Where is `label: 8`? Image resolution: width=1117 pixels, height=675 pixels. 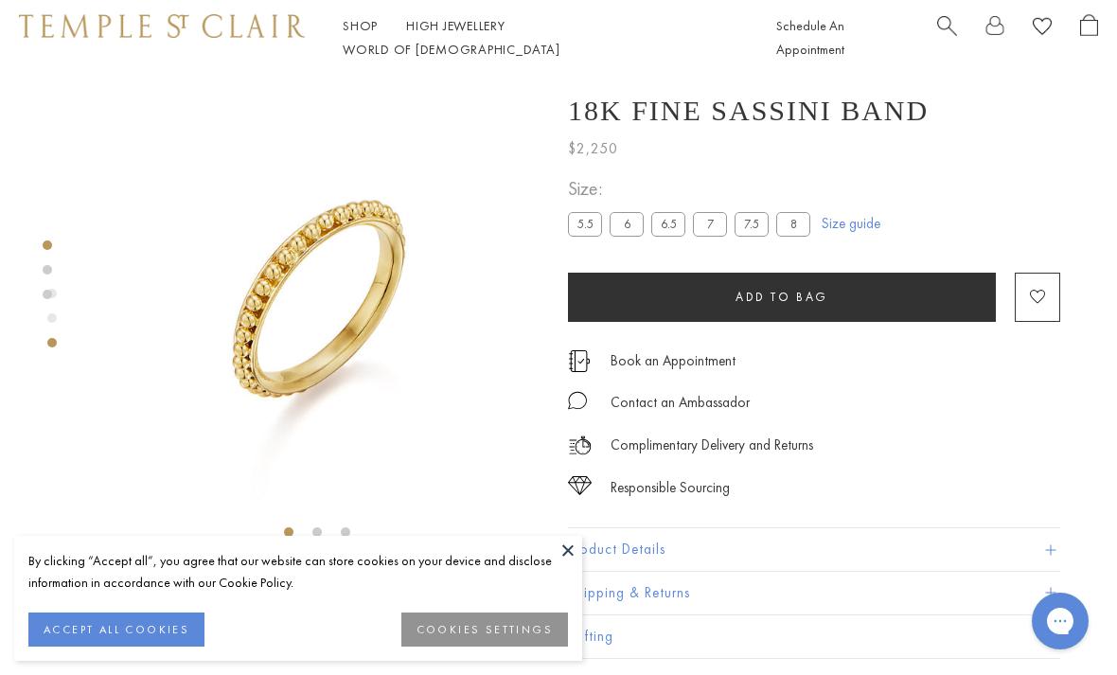
label: 8 is located at coordinates (793, 223).